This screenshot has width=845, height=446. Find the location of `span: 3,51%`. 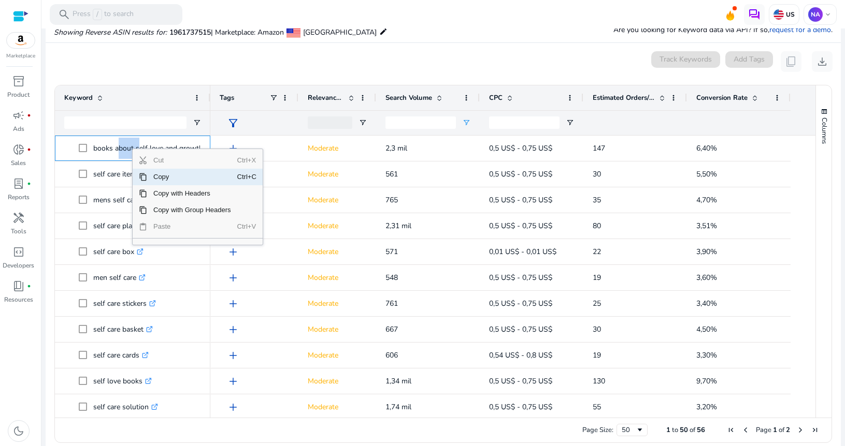

span: 3,51% is located at coordinates (706, 226).